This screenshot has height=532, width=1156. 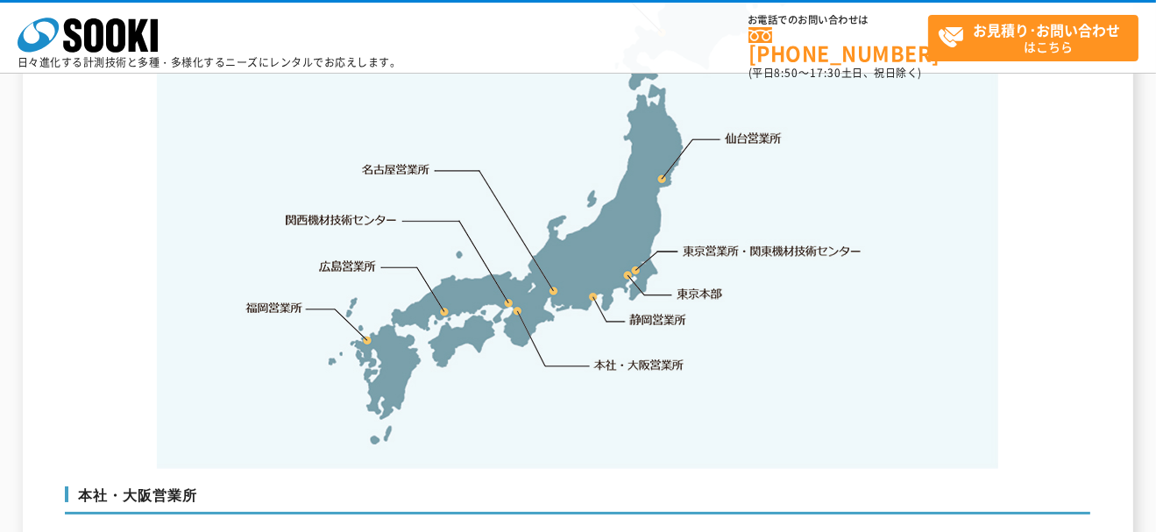 What do you see at coordinates (773, 251) in the screenshot?
I see `a: 東京営業所・関東機材技術センター` at bounding box center [773, 251].